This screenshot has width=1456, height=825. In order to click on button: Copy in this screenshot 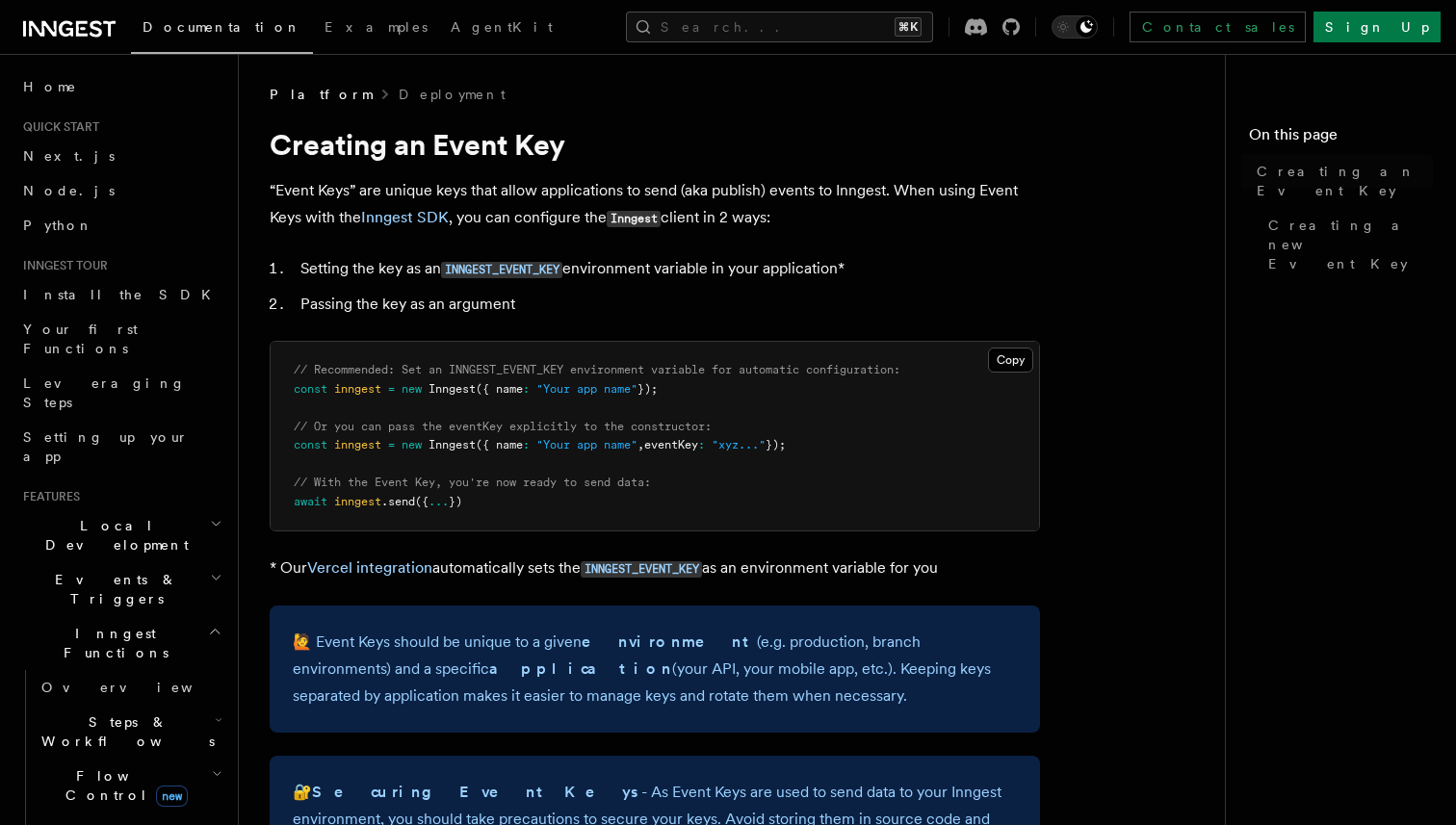, I will do `click(1010, 360)`.